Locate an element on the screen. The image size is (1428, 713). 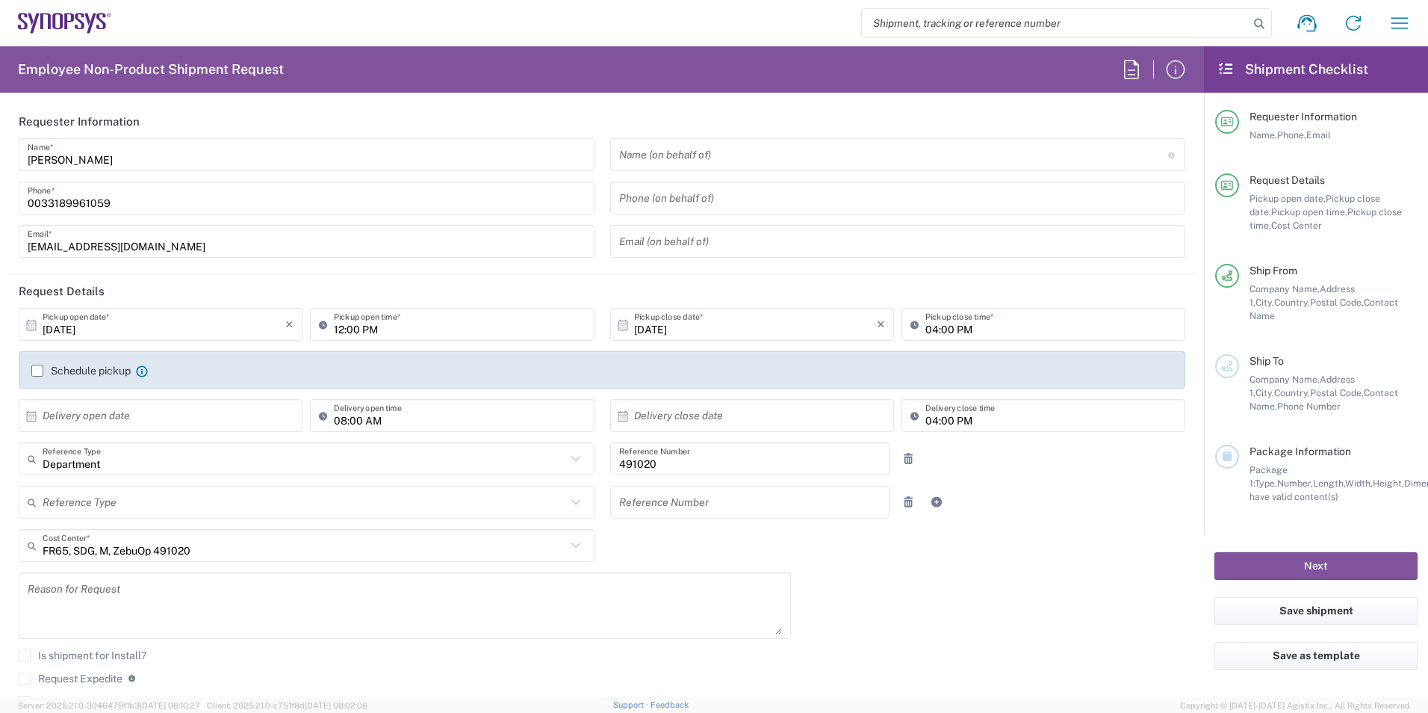
span: Cost Center is located at coordinates (1297, 225).